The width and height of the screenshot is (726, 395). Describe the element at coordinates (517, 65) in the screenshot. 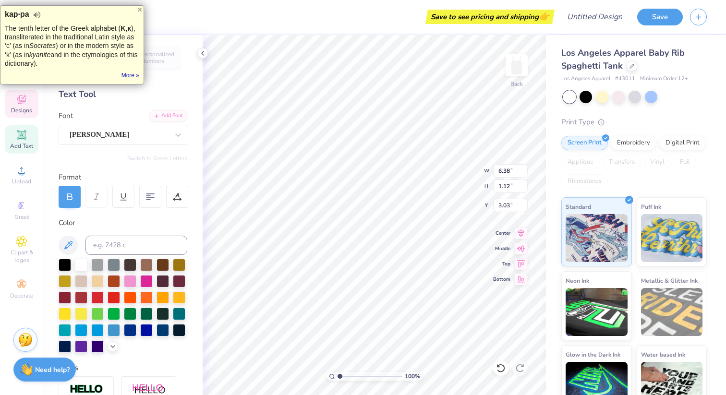

I see `img: Back` at that location.